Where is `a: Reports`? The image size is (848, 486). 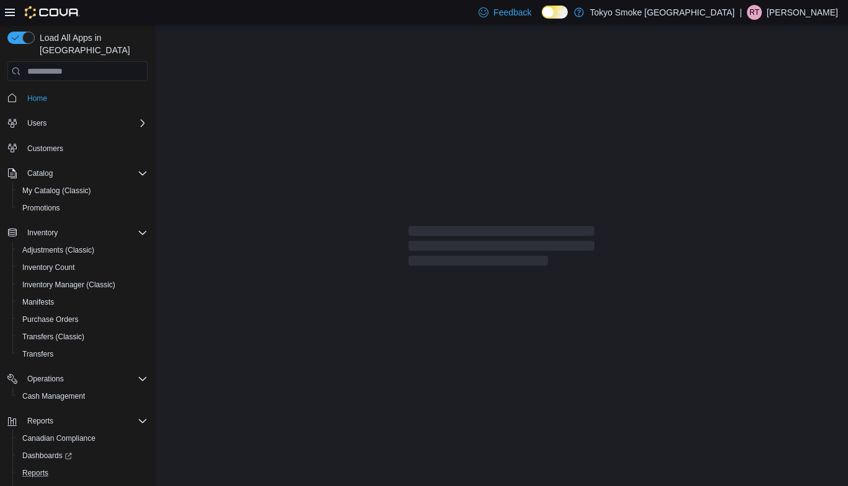 a: Reports is located at coordinates (35, 473).